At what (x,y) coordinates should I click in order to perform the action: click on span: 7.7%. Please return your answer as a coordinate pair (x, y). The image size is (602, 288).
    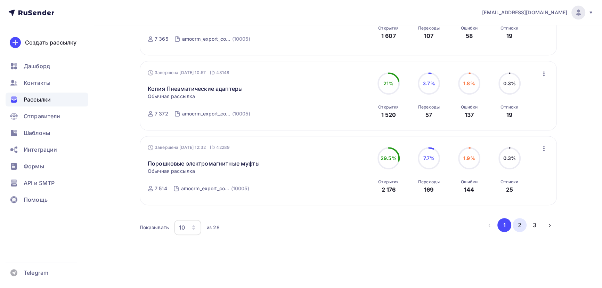
    Looking at the image, I should click on (429, 158).